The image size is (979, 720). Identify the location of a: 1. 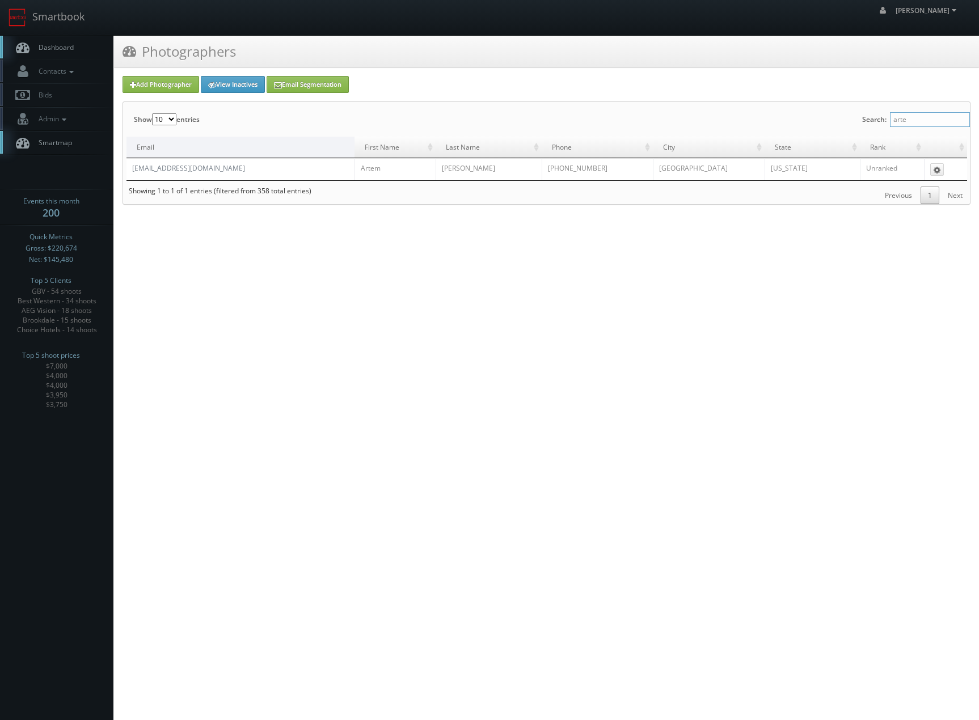
(929, 195).